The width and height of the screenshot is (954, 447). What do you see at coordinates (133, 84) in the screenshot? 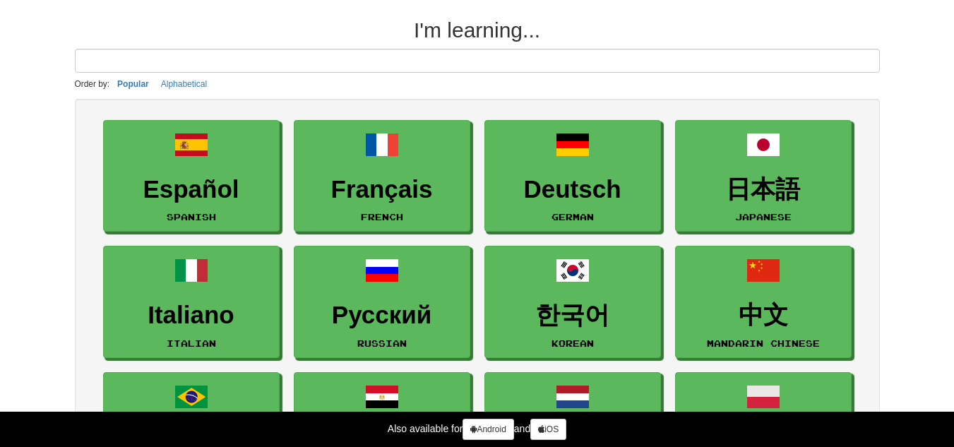
I see `button: Popular` at bounding box center [133, 84].